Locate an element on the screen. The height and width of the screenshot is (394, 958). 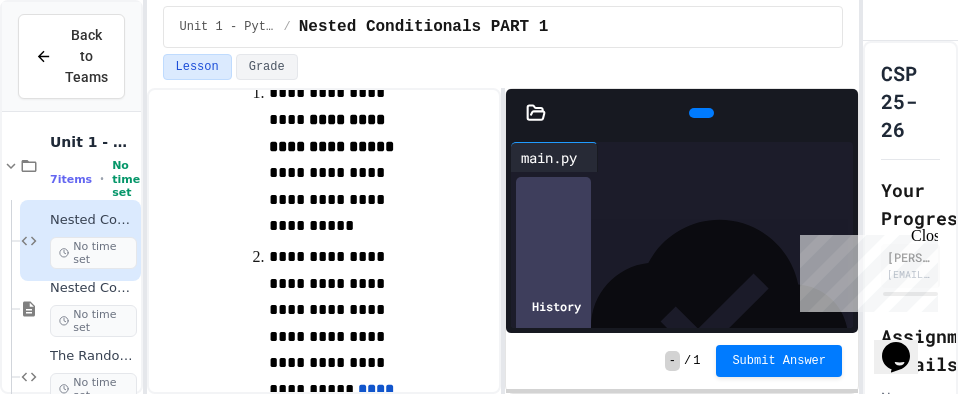
span: Nested Conditionals Intro is located at coordinates (93, 288).